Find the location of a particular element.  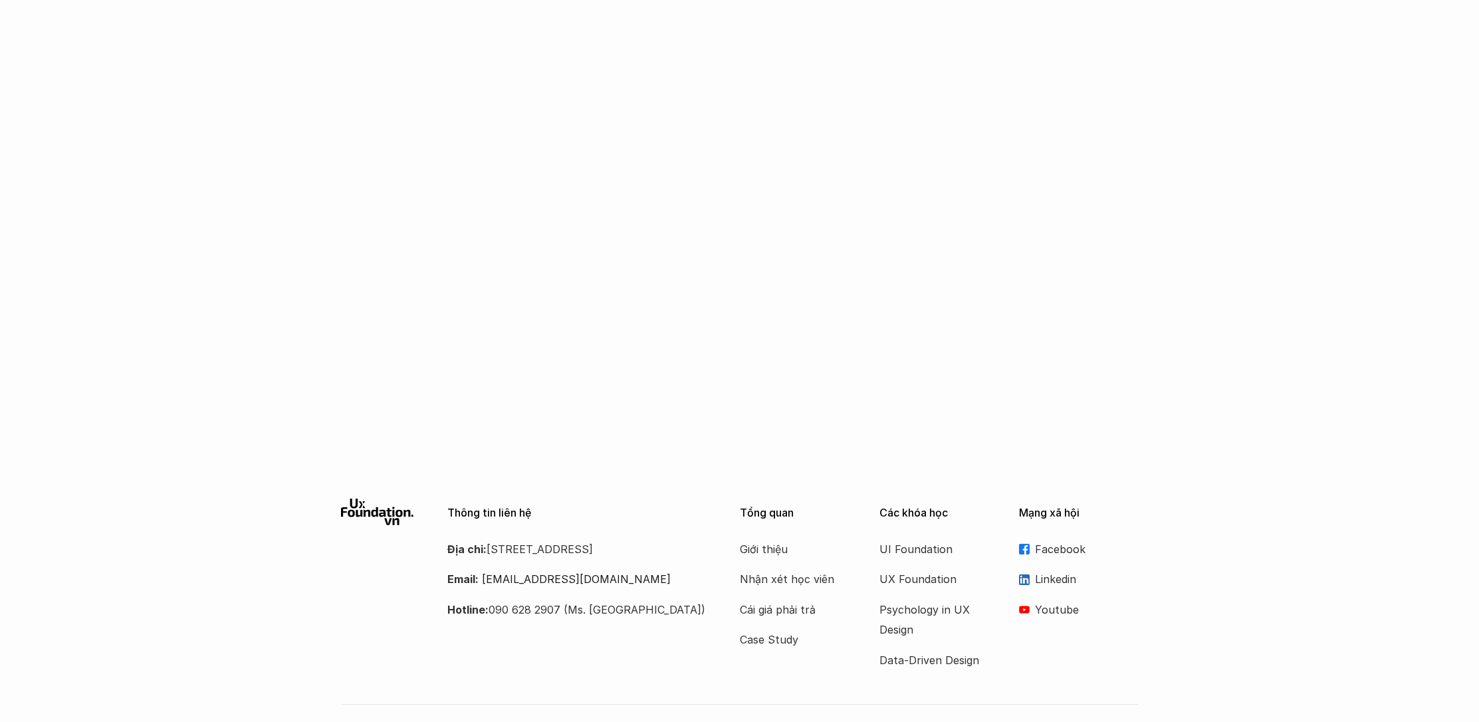

strong: Hotline: is located at coordinates (468, 609).